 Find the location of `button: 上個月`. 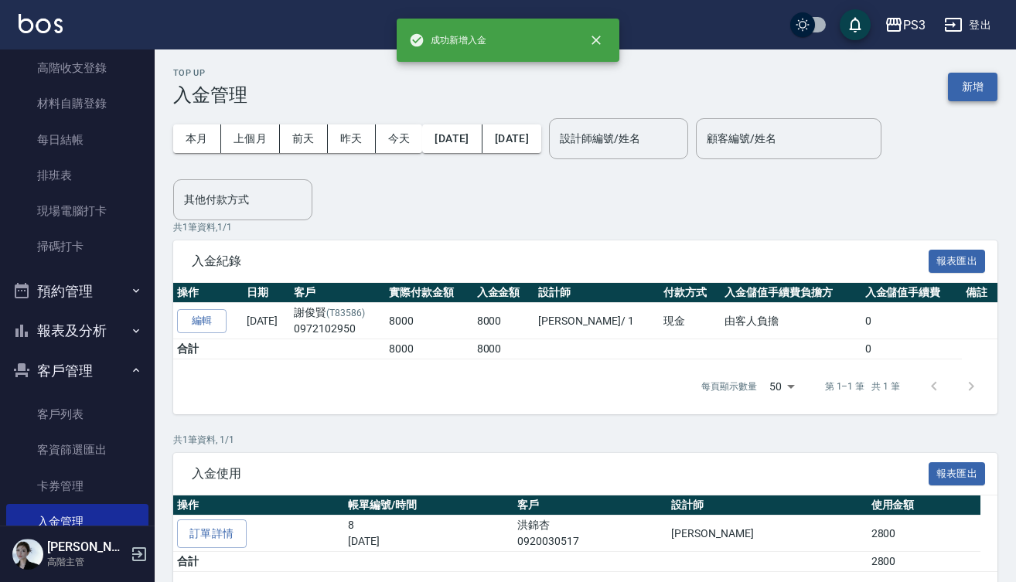

button: 上個月 is located at coordinates (251, 138).